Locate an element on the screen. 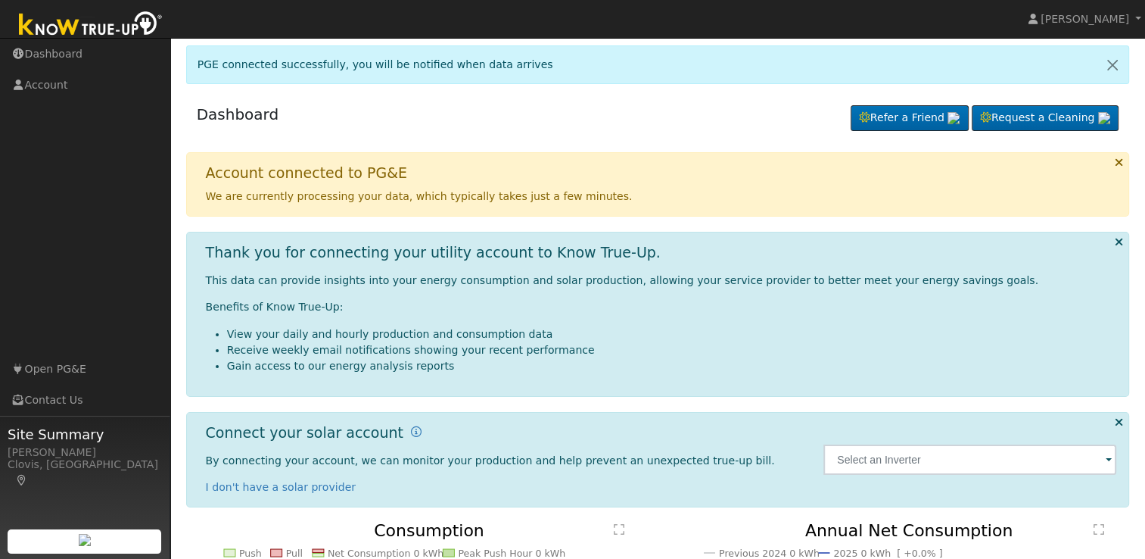 The image size is (1145, 559). a: Request a Cleaning is located at coordinates (1045, 118).